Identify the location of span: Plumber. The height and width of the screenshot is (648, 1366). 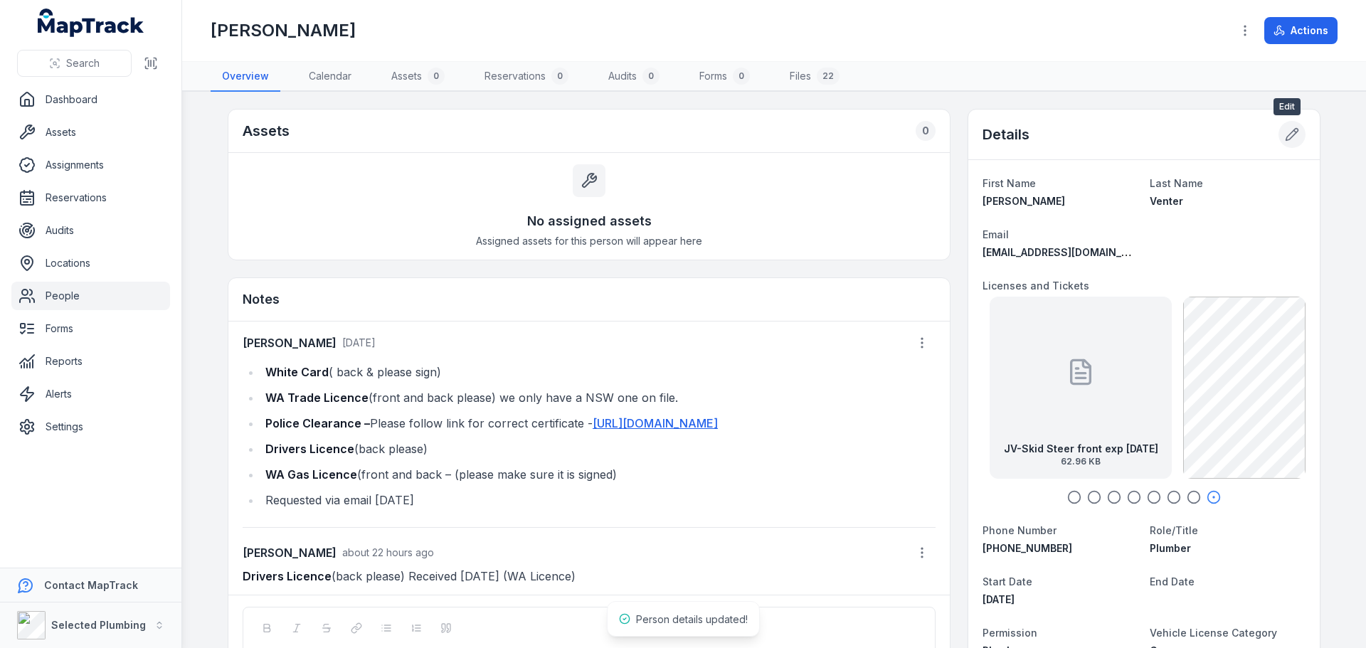
(1170, 548).